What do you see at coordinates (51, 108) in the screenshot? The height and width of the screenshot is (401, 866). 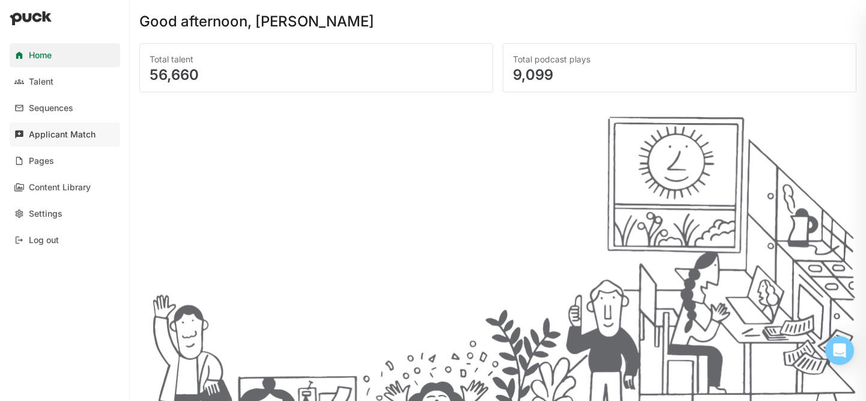 I see `div: Sequences` at bounding box center [51, 108].